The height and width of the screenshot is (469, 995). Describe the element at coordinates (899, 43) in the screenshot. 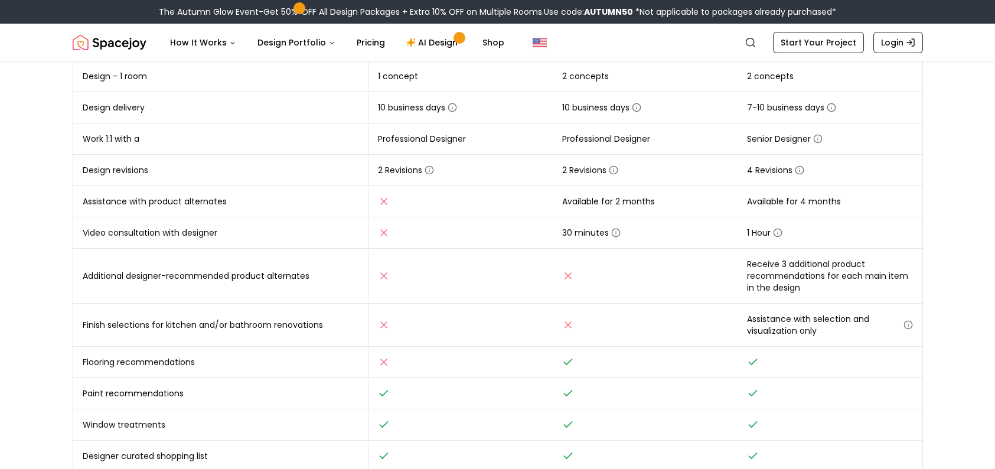

I see `a: Login` at that location.